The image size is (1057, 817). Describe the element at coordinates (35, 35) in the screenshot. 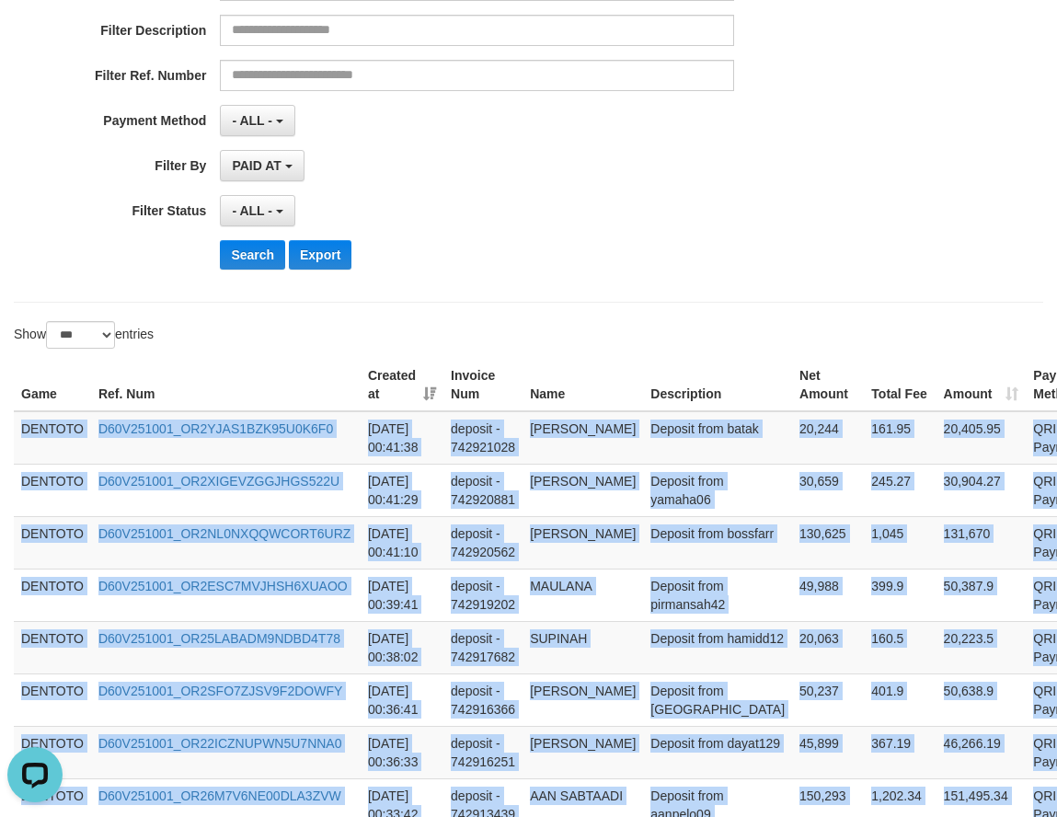

I see `button: Open LiveChat chat widget` at that location.